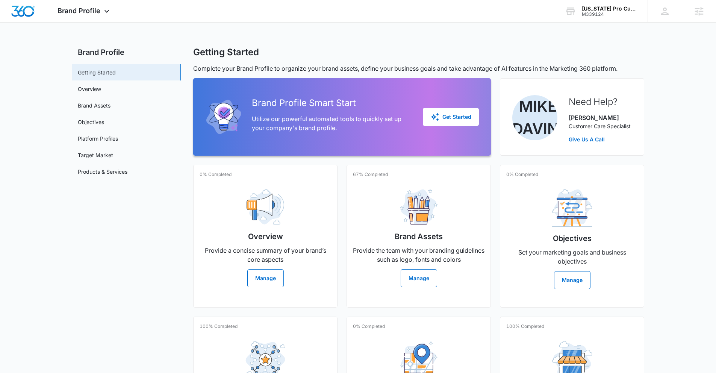  Describe the element at coordinates (599, 102) in the screenshot. I see `h2: Need Help?` at that location.